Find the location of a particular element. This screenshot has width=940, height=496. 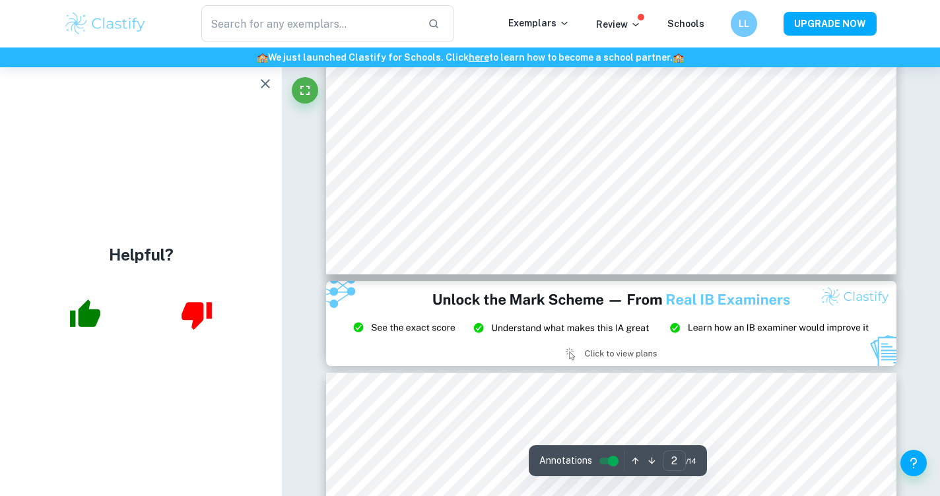

h4: Helpful? is located at coordinates (141, 255).